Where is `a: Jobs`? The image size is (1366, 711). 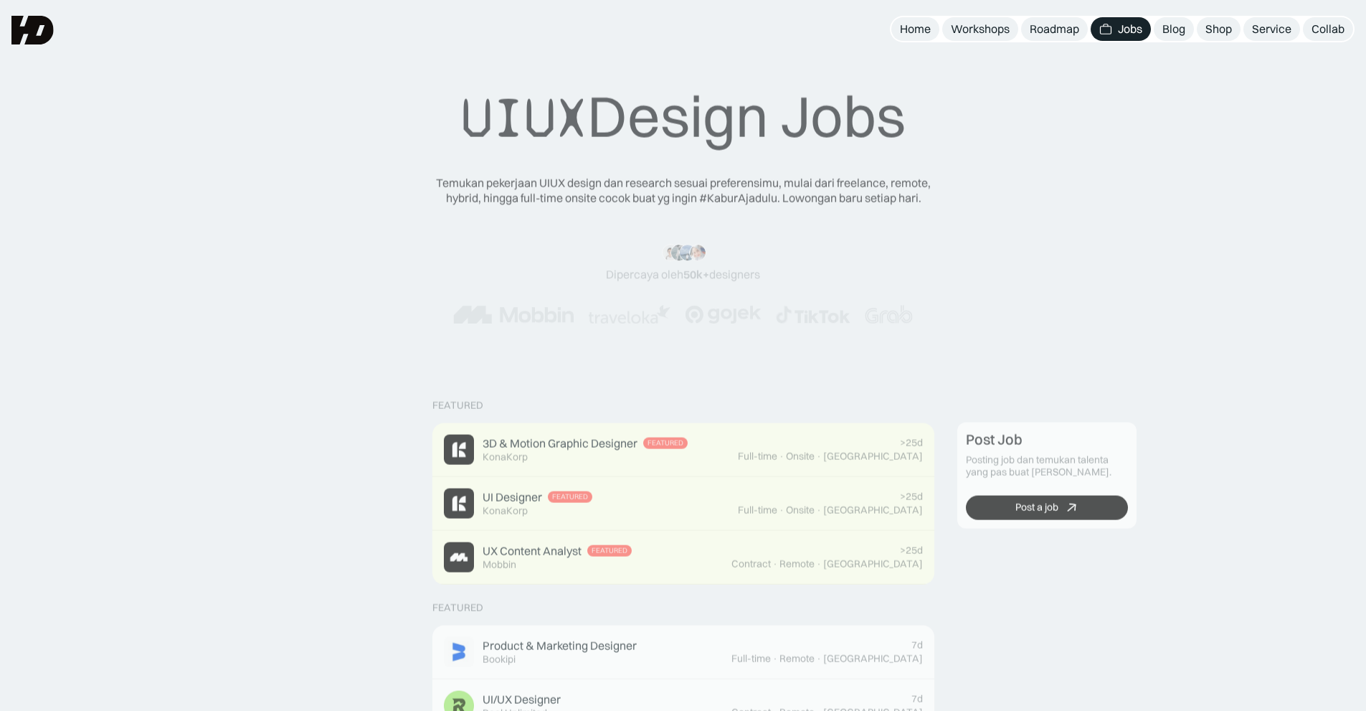
a: Jobs is located at coordinates (1121, 29).